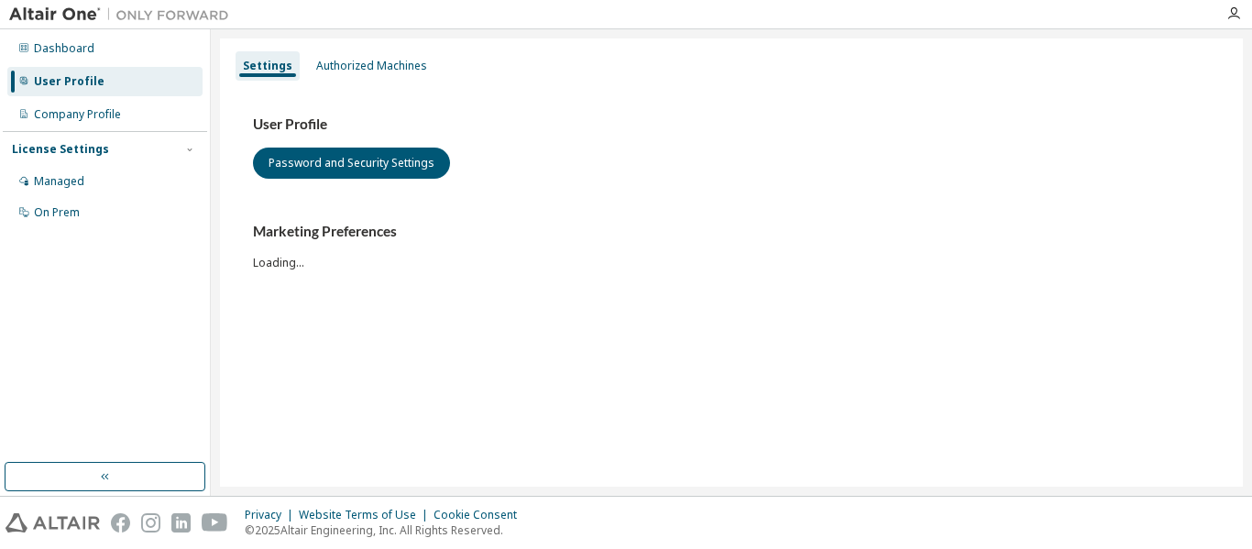  What do you see at coordinates (731, 246) in the screenshot?
I see `div: Loading...` at bounding box center [731, 246].